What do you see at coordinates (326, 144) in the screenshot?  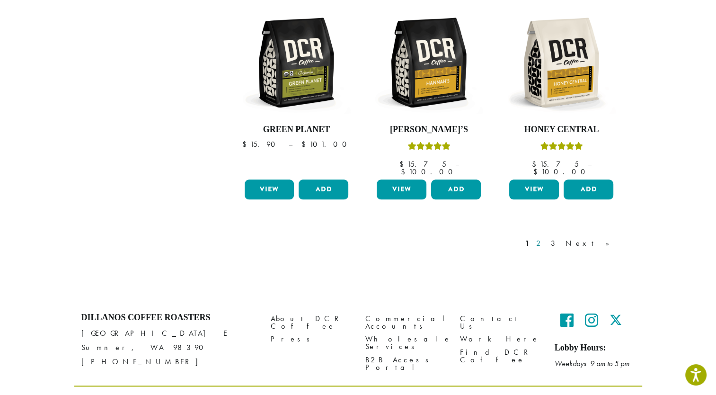 I see `bdi: 101.00` at bounding box center [326, 144].